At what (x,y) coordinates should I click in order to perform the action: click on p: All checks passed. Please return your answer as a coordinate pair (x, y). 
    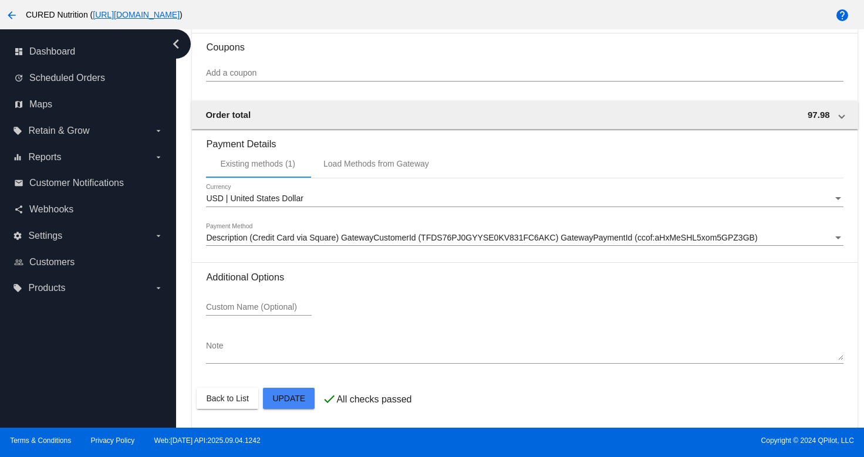
    Looking at the image, I should click on (374, 400).